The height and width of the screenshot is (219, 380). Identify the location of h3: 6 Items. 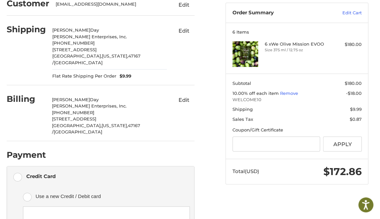
(297, 32).